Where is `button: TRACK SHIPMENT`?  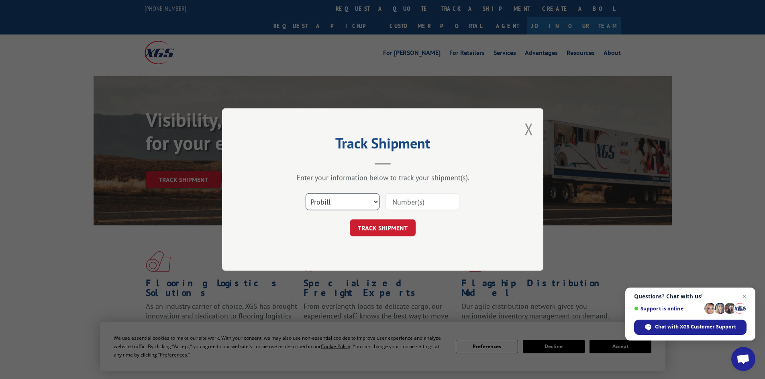
button: TRACK SHIPMENT is located at coordinates (383, 228).